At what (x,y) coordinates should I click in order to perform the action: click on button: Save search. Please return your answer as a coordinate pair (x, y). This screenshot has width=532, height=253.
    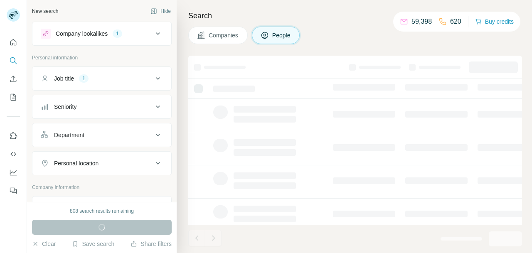
    Looking at the image, I should click on (93, 244).